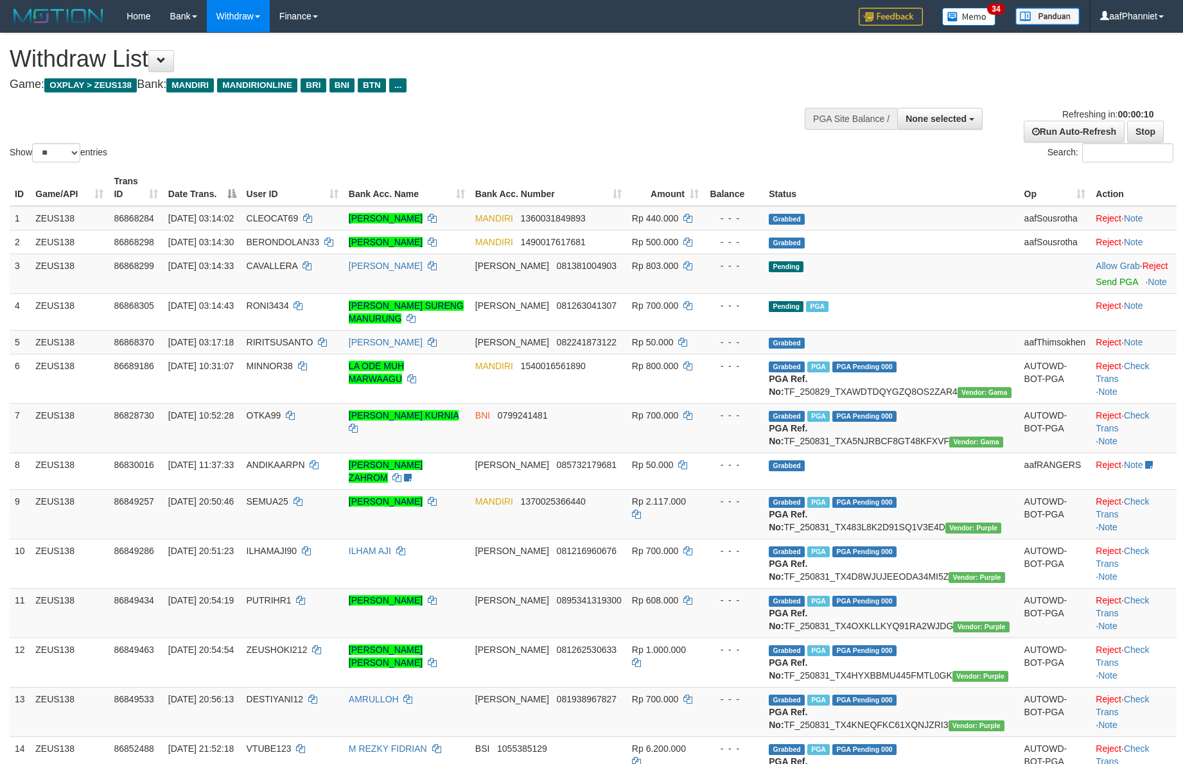 Image resolution: width=1183 pixels, height=764 pixels. I want to click on td: AUTOWD-BOT-PGA, so click(1055, 563).